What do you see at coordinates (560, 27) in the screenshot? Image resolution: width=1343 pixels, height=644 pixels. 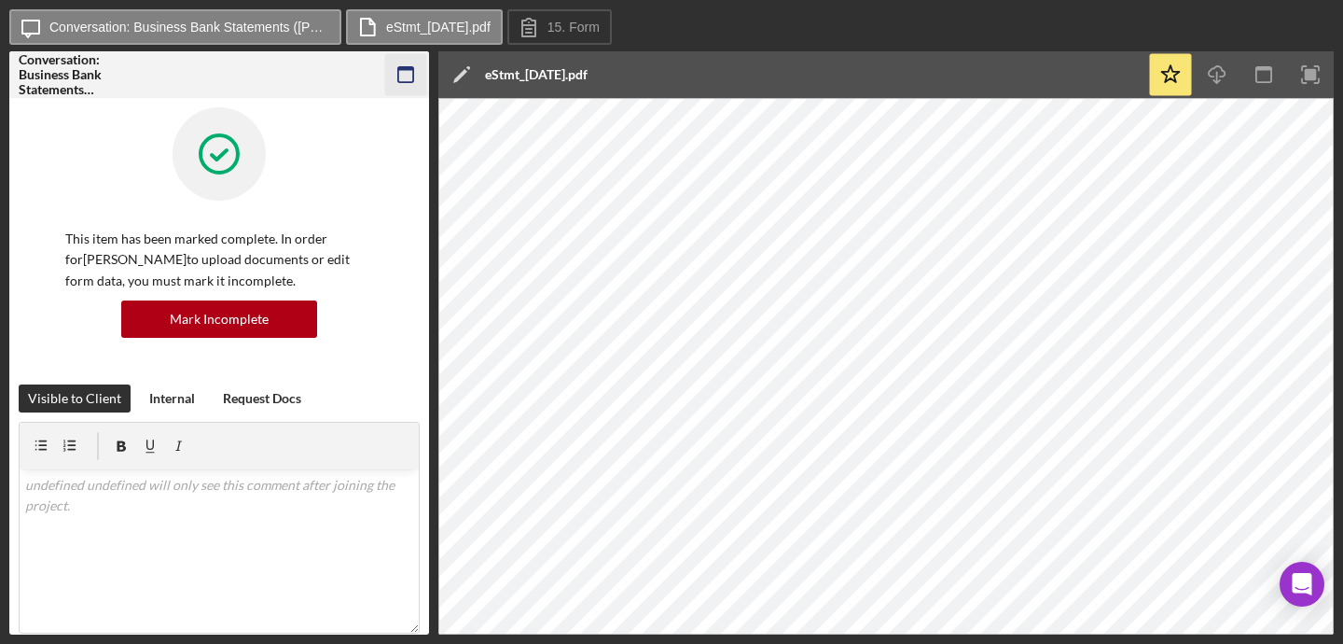 I see `button: 15. Form` at bounding box center [560, 27].